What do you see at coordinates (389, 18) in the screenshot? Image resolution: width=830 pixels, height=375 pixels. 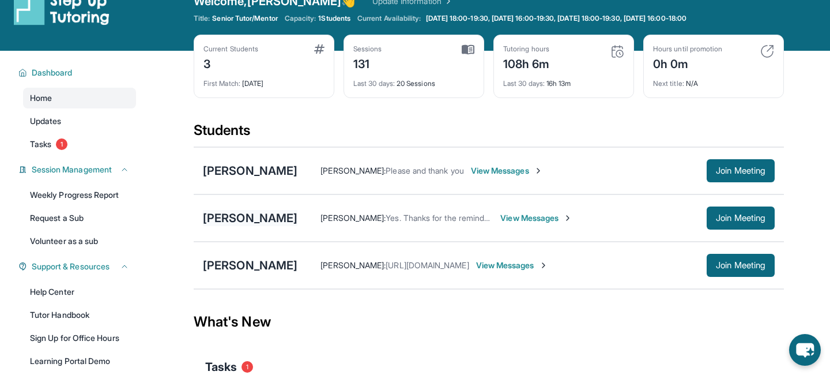 I see `span: Current Availability:` at bounding box center [389, 18].